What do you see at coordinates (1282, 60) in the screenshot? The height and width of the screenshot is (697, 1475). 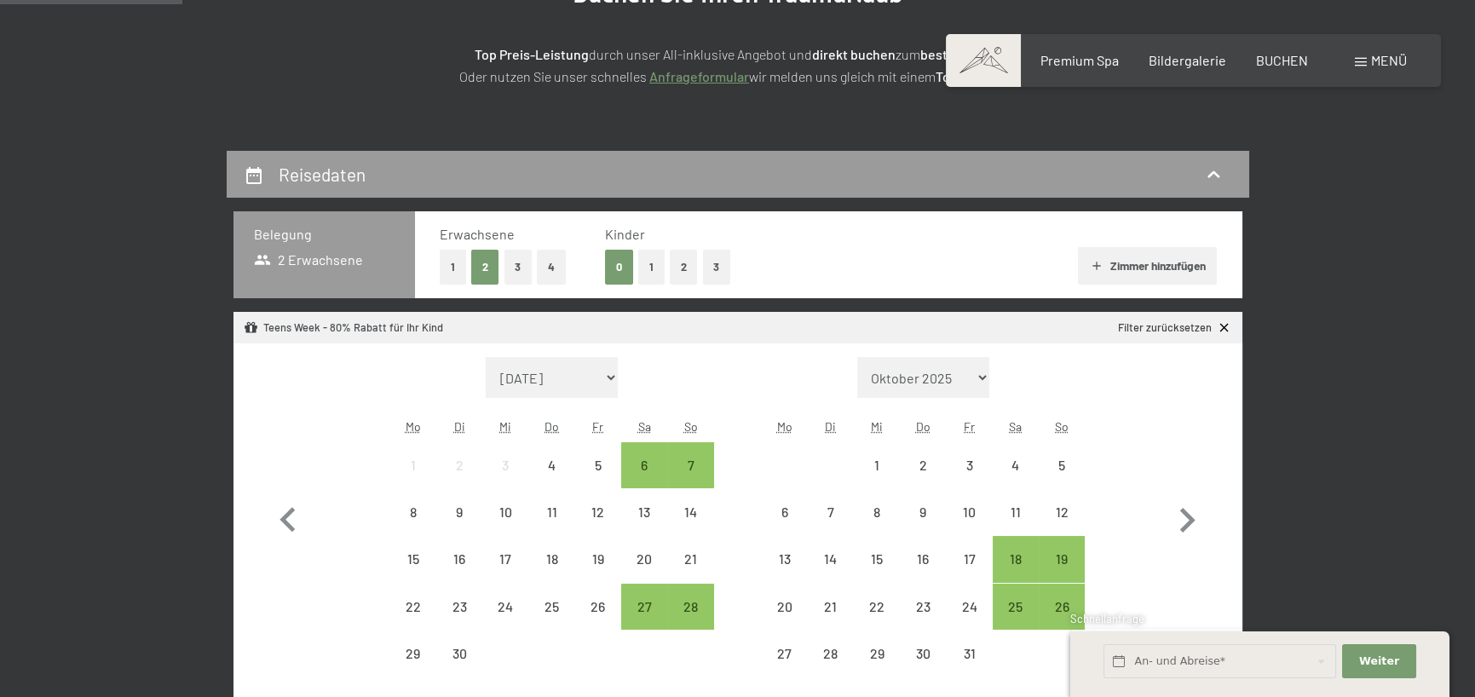 I see `span: BUCHEN` at bounding box center [1282, 60].